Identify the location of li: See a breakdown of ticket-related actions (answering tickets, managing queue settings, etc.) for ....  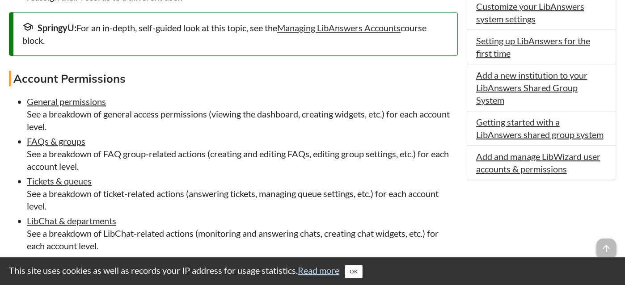
(242, 194).